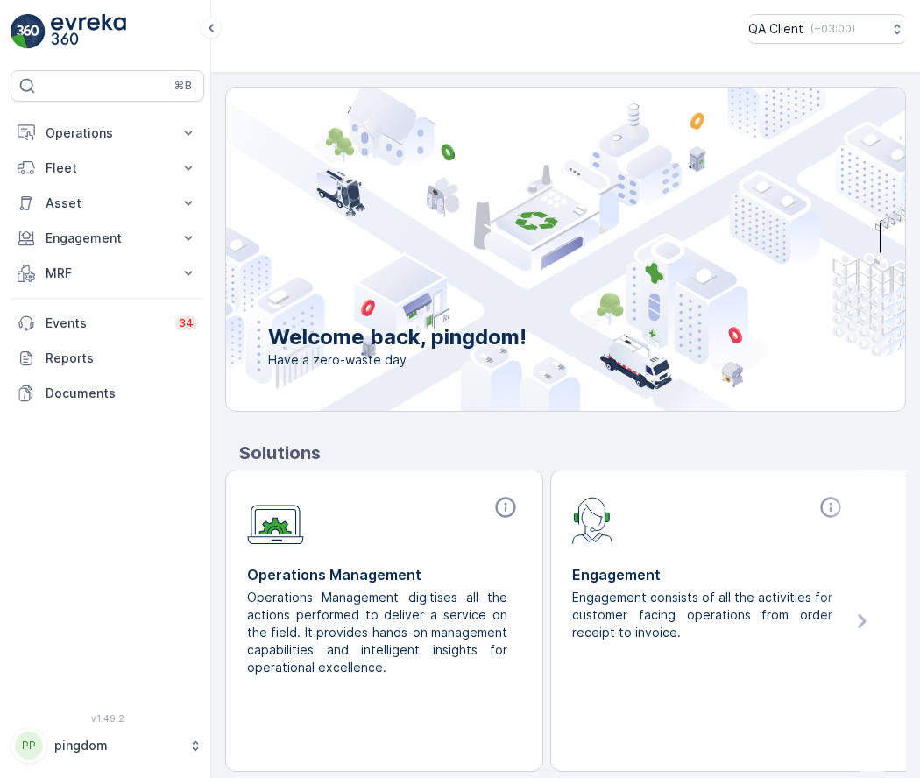  Describe the element at coordinates (107, 718) in the screenshot. I see `span: v 1.49.2` at that location.